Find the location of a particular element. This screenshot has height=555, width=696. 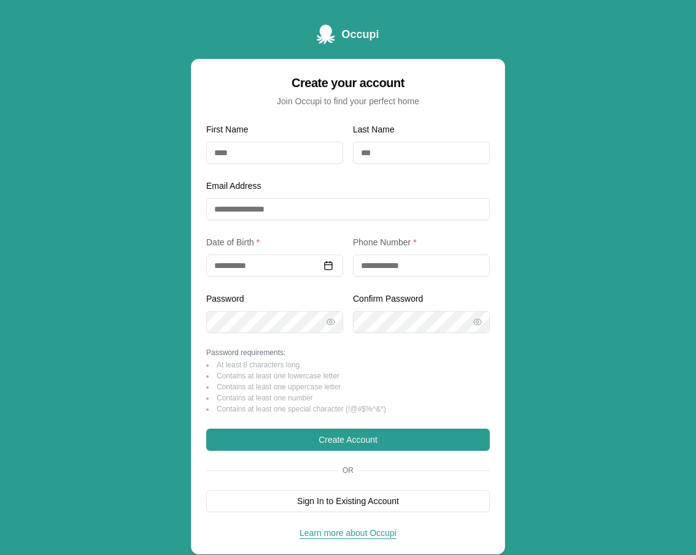

label: Confirm Password is located at coordinates (388, 299).